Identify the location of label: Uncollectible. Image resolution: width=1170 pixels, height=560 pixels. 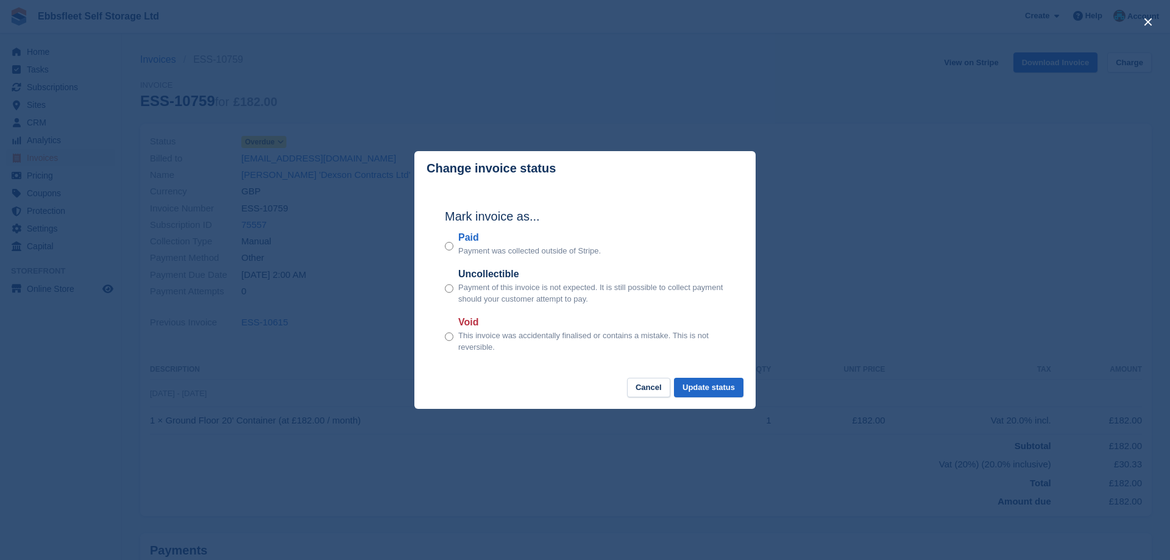
(592, 274).